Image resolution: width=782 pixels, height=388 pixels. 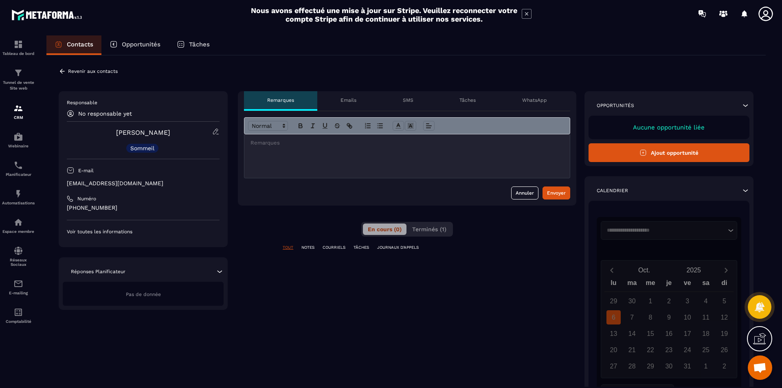 I want to click on p: Webinaire, so click(x=18, y=146).